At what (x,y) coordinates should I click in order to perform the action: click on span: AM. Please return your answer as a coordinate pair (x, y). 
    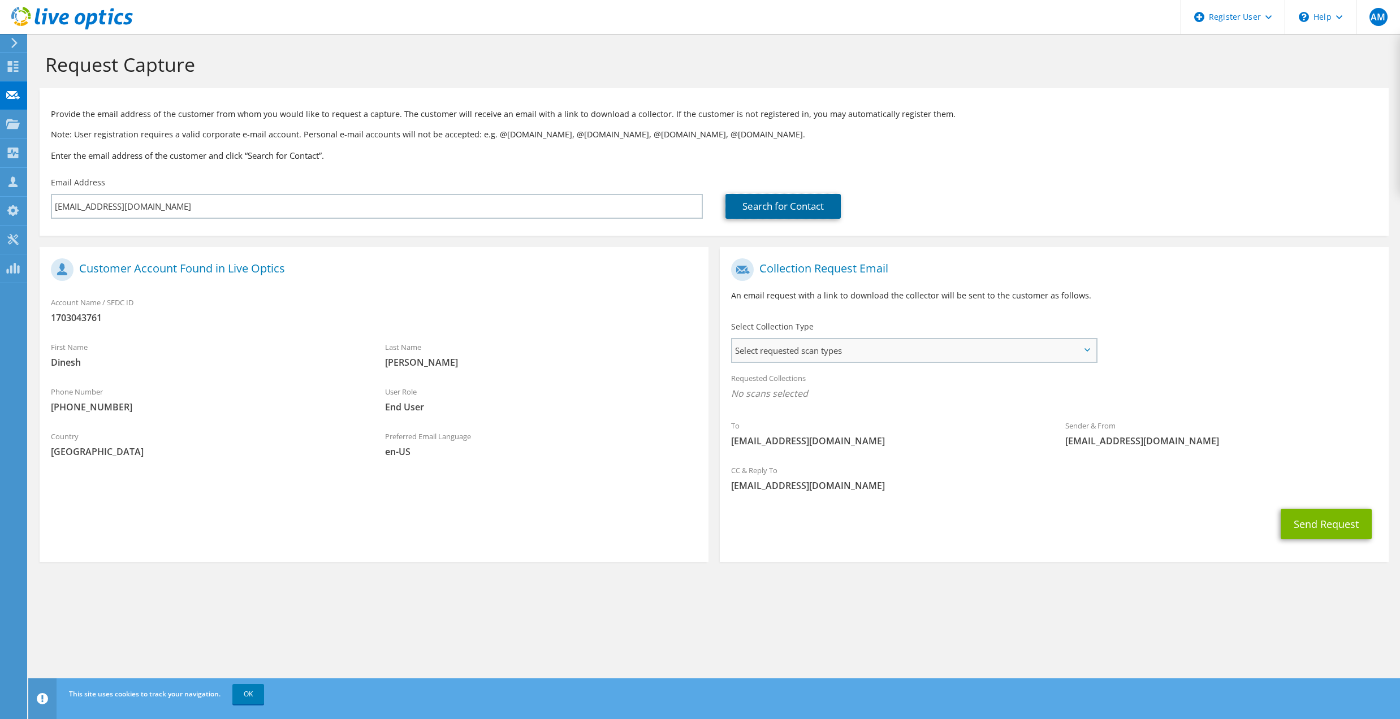
    Looking at the image, I should click on (1379, 17).